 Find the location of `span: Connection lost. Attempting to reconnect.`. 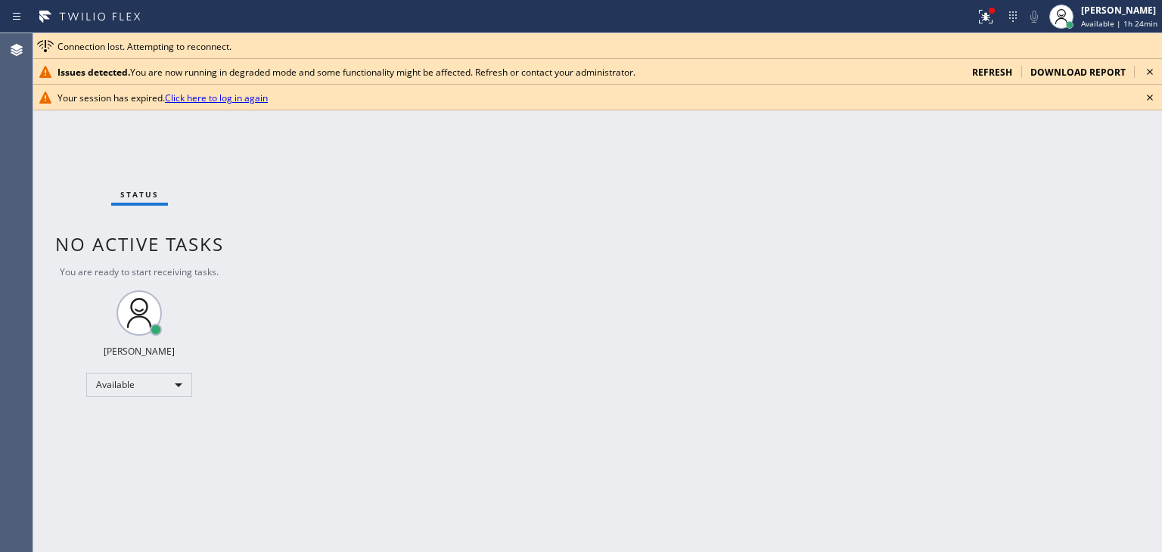

span: Connection lost. Attempting to reconnect. is located at coordinates (145, 46).